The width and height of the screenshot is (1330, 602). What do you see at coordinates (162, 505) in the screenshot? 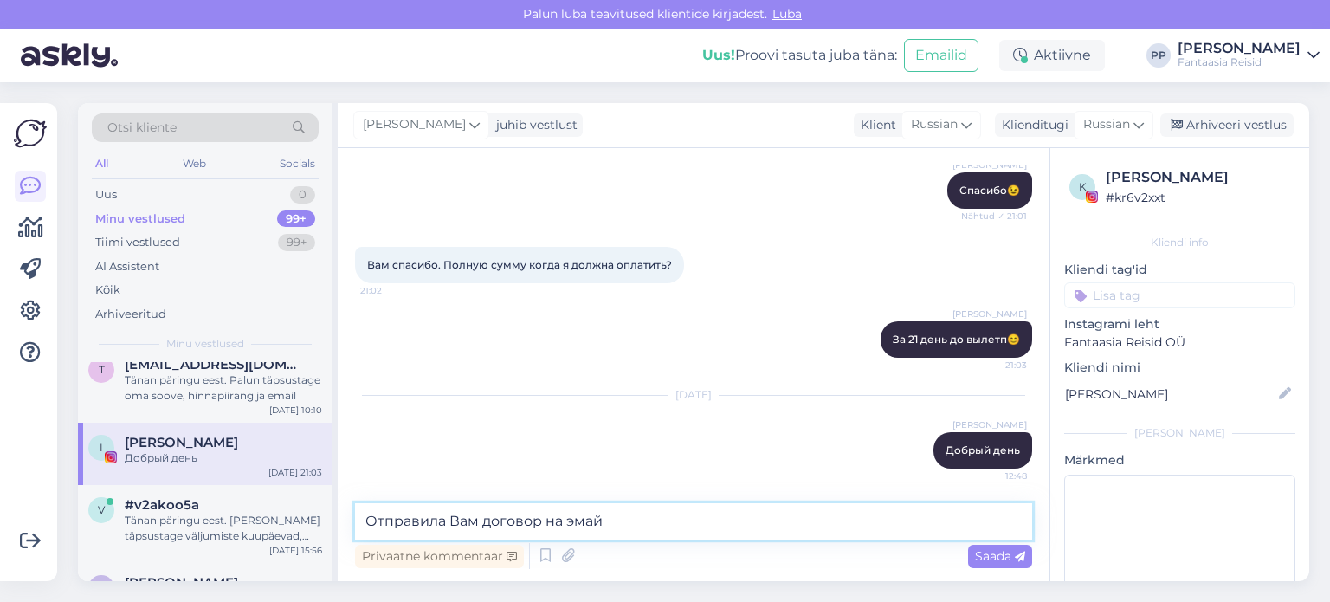
I see `span: #v2akoo5a` at bounding box center [162, 505].